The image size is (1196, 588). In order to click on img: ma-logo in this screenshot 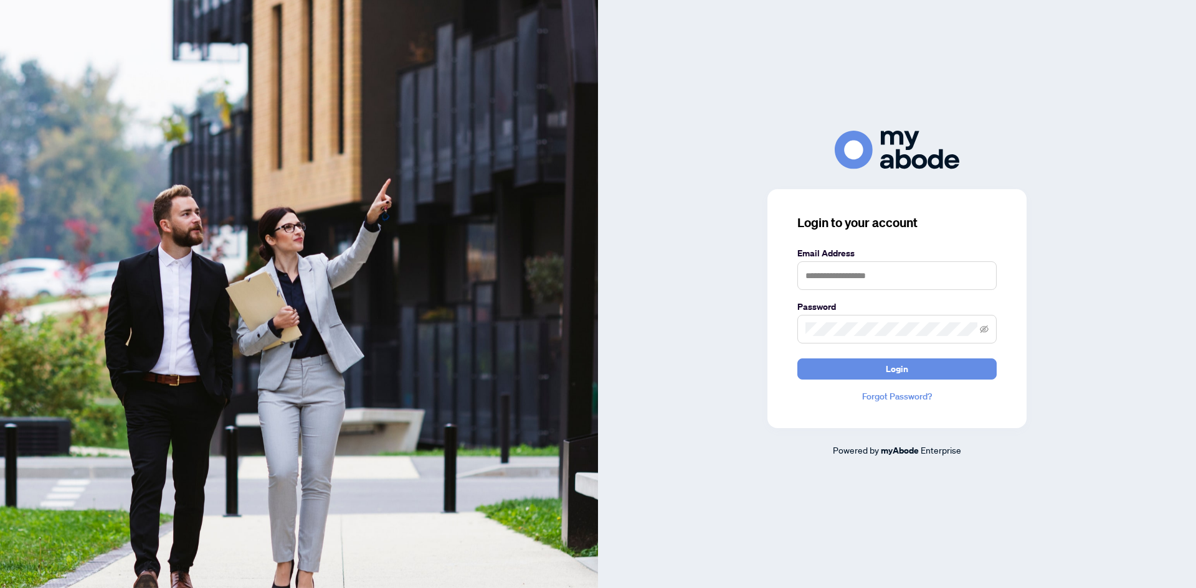, I will do `click(897, 149)`.